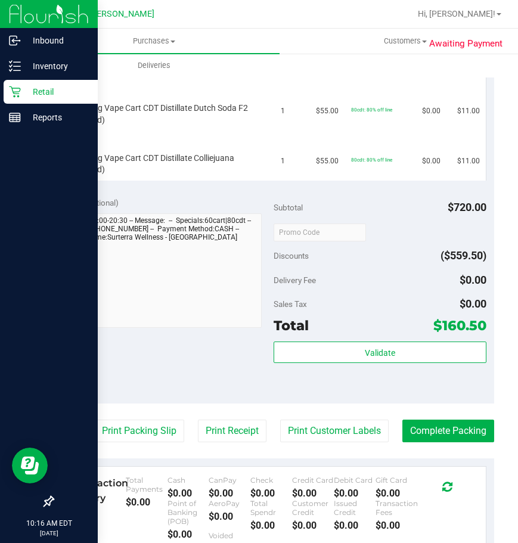  I want to click on div: Transaction Fees, so click(397, 508).